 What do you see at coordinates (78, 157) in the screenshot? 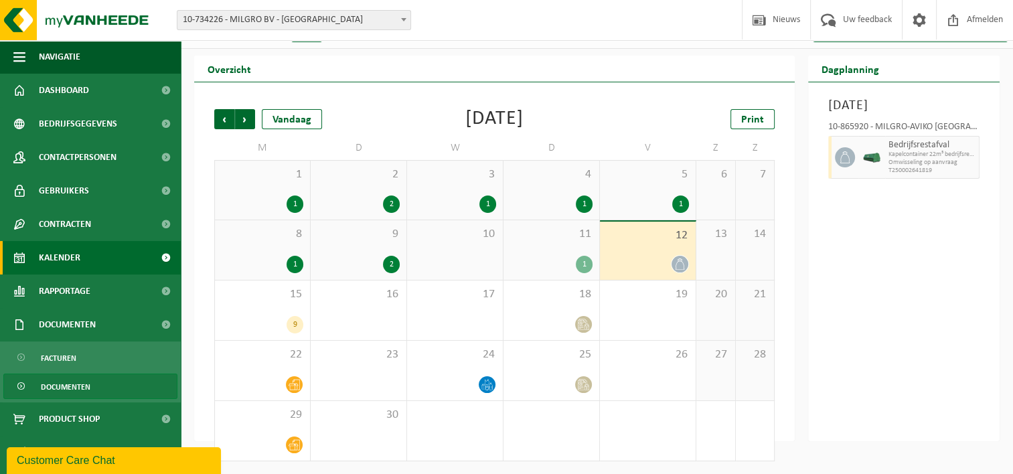
I see `span: Contactpersonen` at bounding box center [78, 157].